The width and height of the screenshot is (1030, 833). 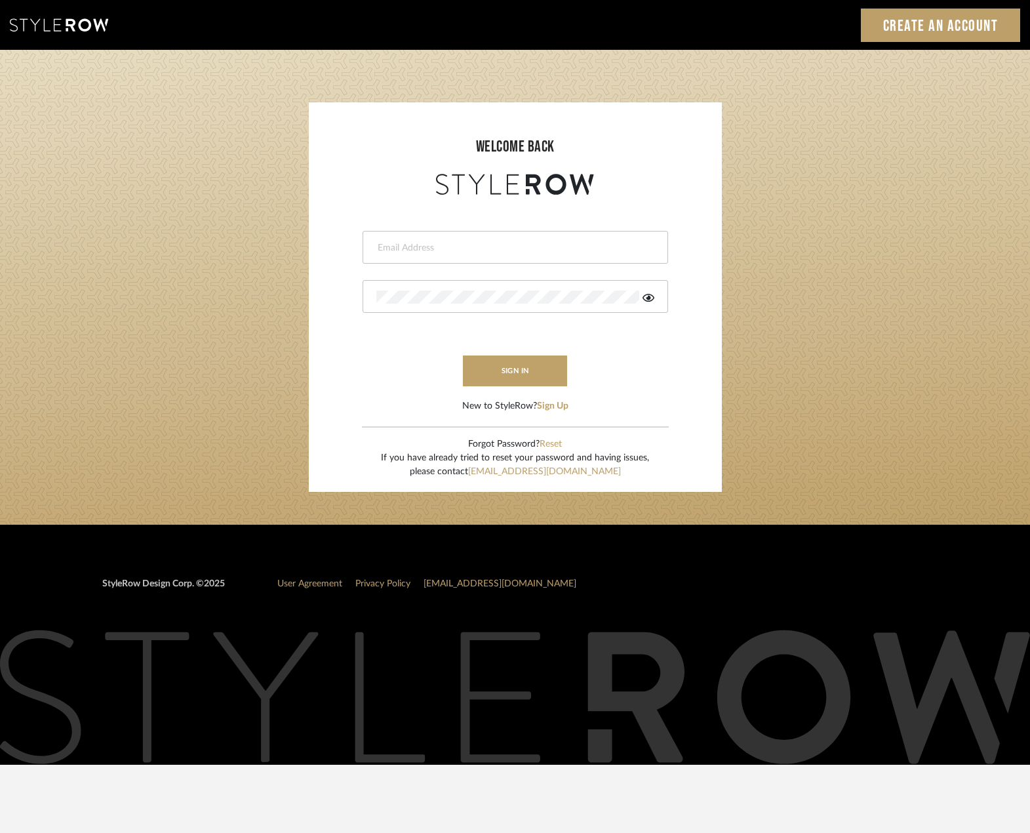 What do you see at coordinates (515, 147) in the screenshot?
I see `div: welcome back` at bounding box center [515, 147].